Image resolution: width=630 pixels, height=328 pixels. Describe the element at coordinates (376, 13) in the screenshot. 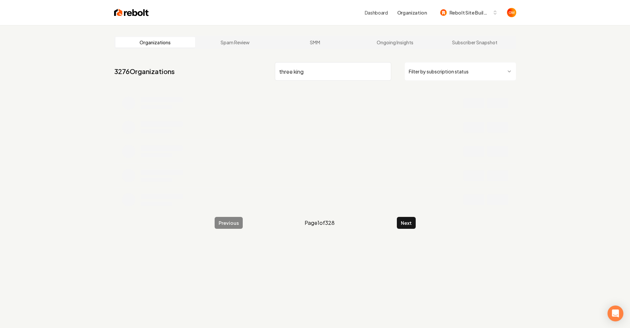

I see `a: Dashboard` at that location.